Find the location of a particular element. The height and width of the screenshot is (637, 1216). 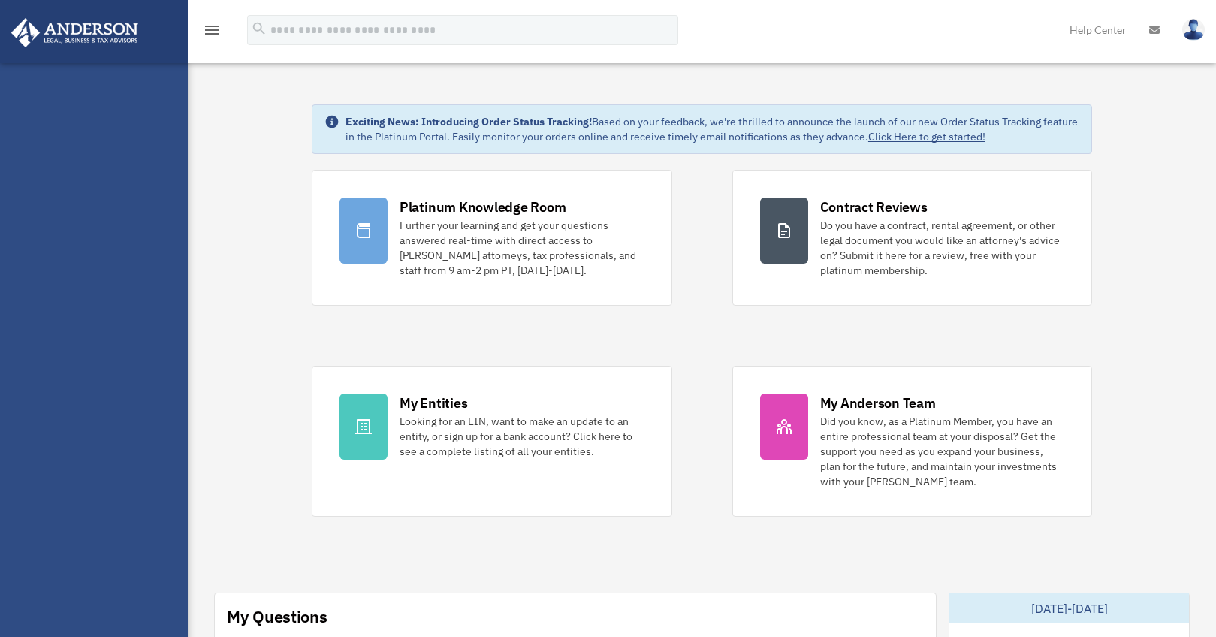

div: My Entities is located at coordinates (433, 403).